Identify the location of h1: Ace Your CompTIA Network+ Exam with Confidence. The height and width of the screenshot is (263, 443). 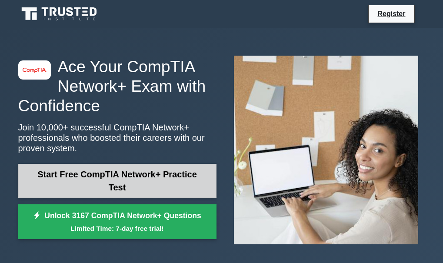
(117, 86).